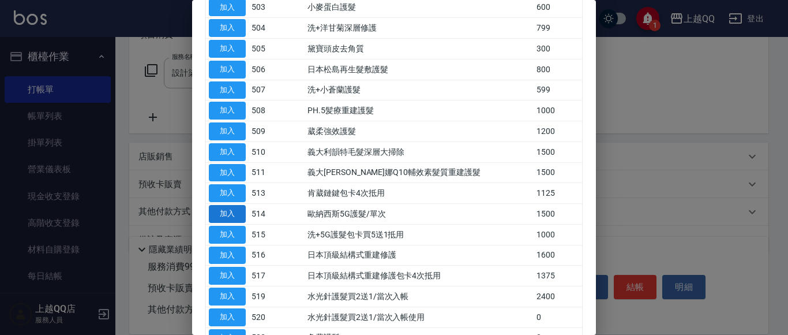 This screenshot has width=788, height=335. What do you see at coordinates (262, 111) in the screenshot?
I see `td: 508` at bounding box center [262, 111].